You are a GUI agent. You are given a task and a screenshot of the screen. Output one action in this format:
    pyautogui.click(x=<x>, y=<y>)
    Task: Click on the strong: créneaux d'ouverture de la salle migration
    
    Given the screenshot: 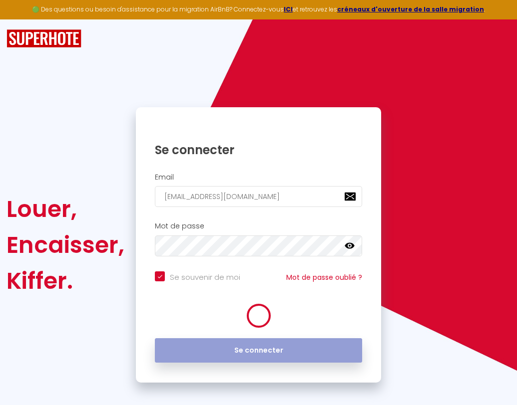 What is the action you would take?
    pyautogui.click(x=410, y=9)
    